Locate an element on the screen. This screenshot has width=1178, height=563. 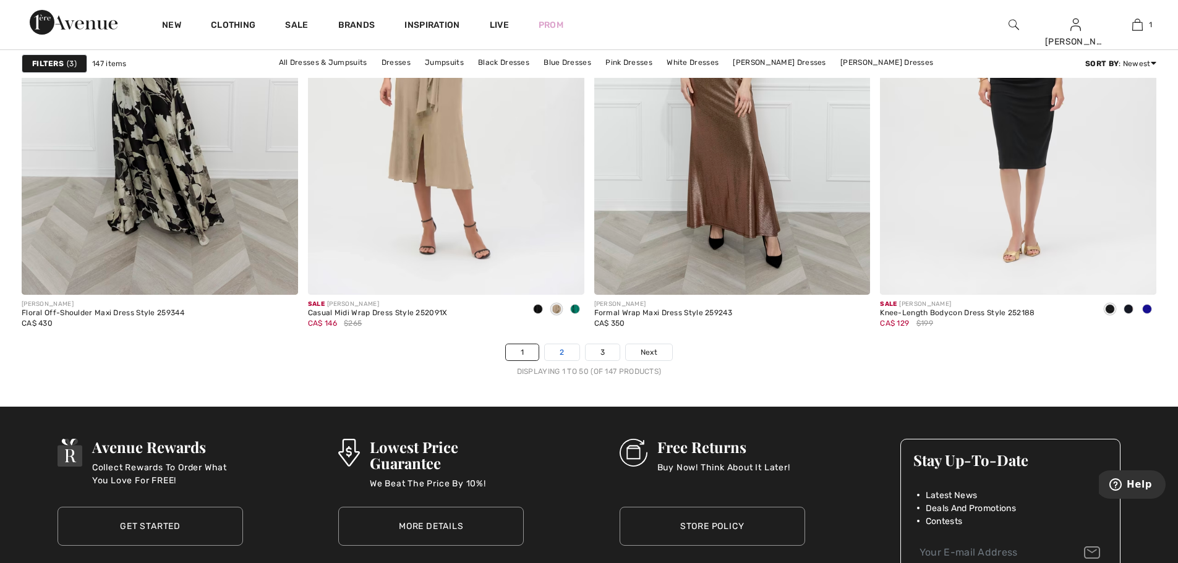
h3: Free Returns is located at coordinates (724, 447).